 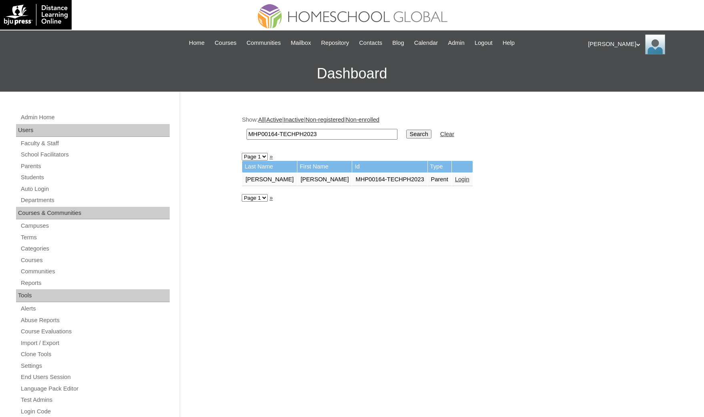 I want to click on a: Inactive, so click(x=294, y=120).